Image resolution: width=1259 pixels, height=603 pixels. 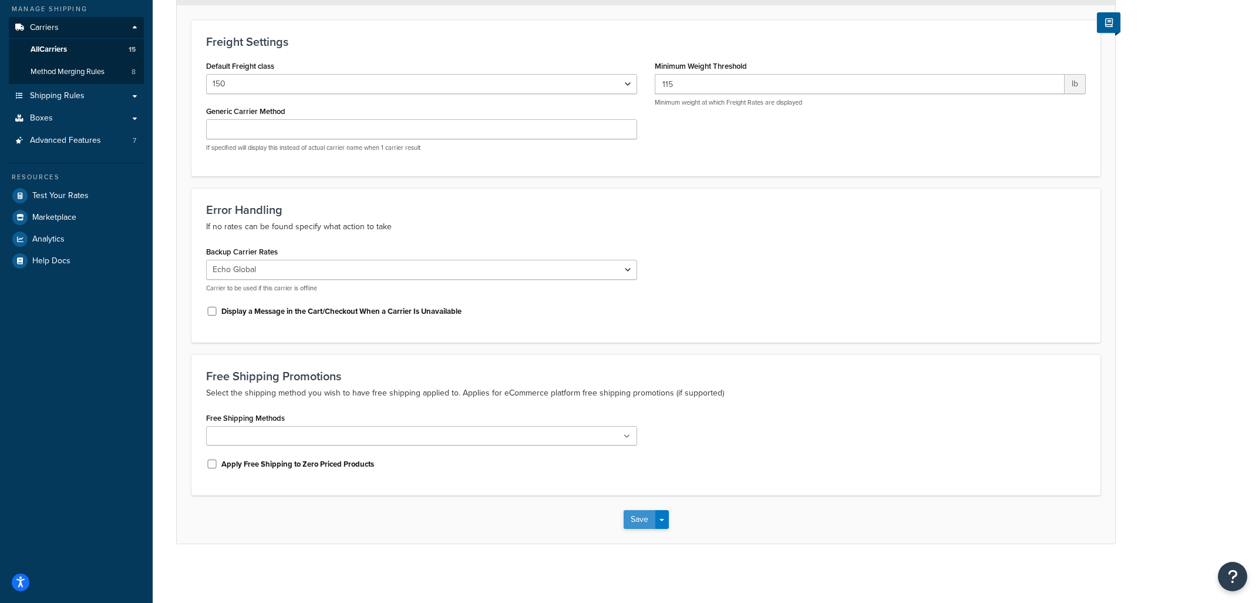 I want to click on li: Shipping Rules, so click(x=76, y=96).